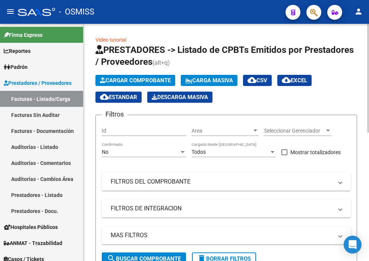  What do you see at coordinates (161, 63) in the screenshot?
I see `span: (alt+q)` at bounding box center [161, 63].